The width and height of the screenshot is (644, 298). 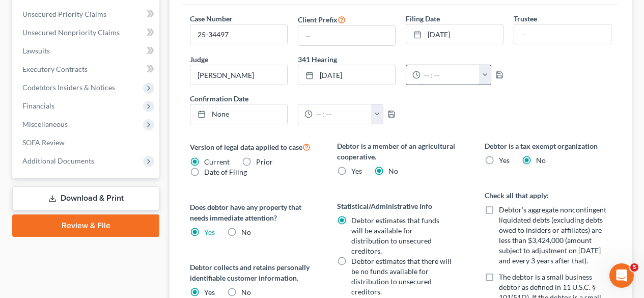 I want to click on label: 341 Hearing, so click(x=401, y=59).